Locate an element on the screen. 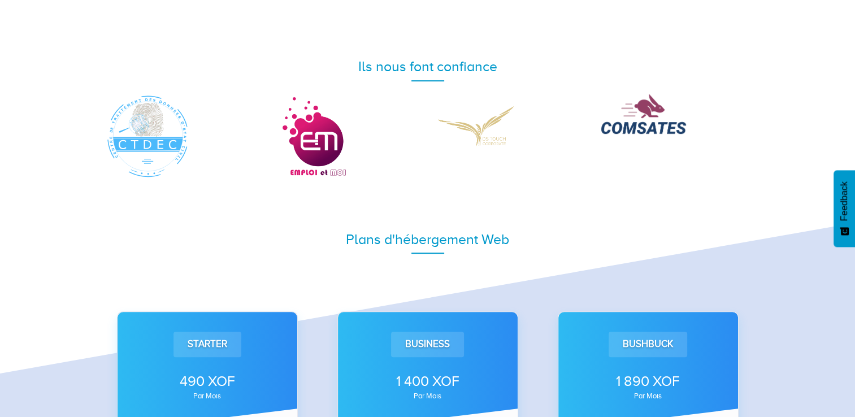 The image size is (855, 417). div: Business is located at coordinates (427, 344).